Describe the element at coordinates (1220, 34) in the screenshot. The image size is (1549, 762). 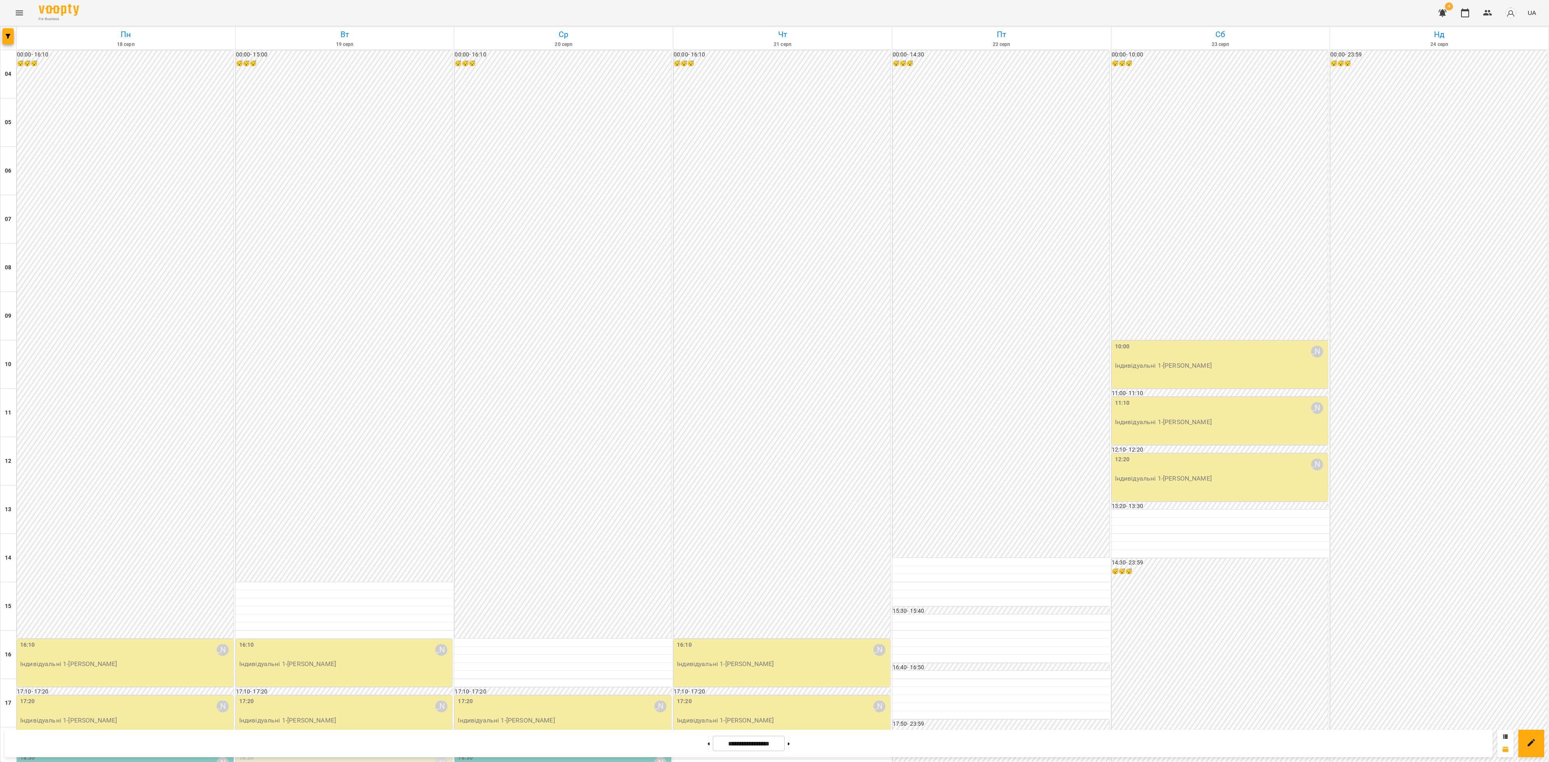
I see `h6: Сб` at that location.